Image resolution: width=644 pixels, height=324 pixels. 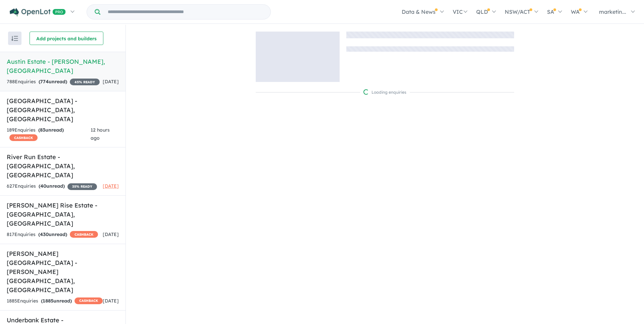 What do you see at coordinates (49, 134) in the screenshot?
I see `div: 189 Enquir ies` at bounding box center [49, 134].